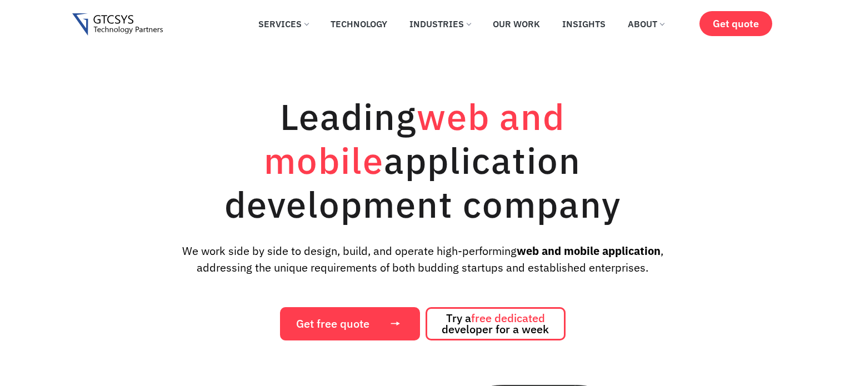 The image size is (845, 386). Describe the element at coordinates (440, 24) in the screenshot. I see `a: Industries` at that location.